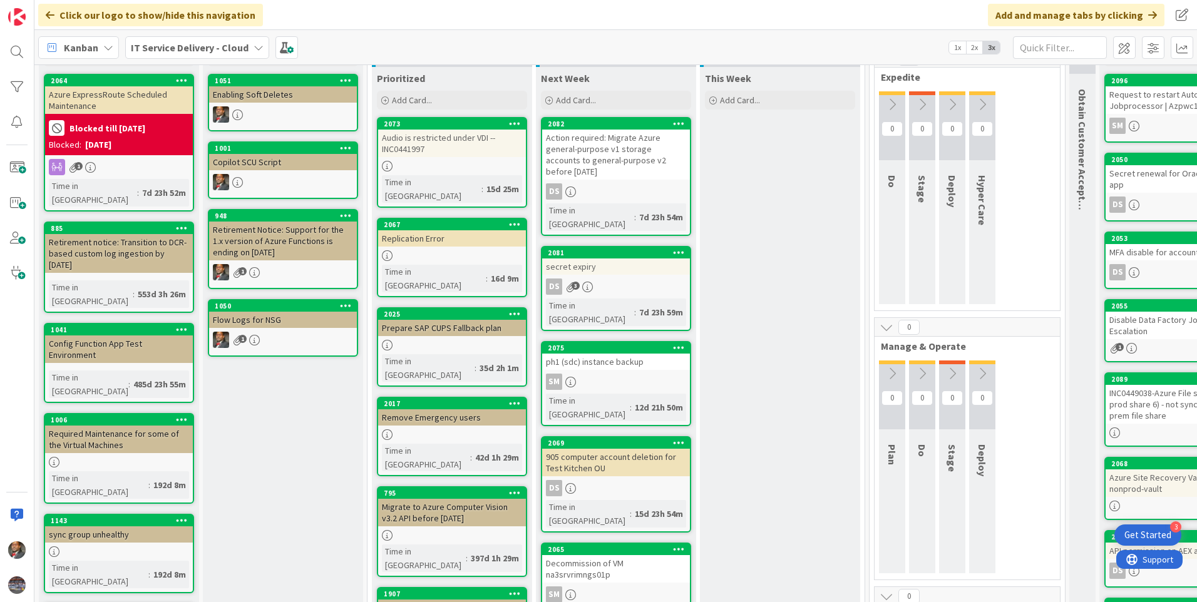 Image resolution: width=1197 pixels, height=602 pixels. I want to click on span: Expedite, so click(962, 77).